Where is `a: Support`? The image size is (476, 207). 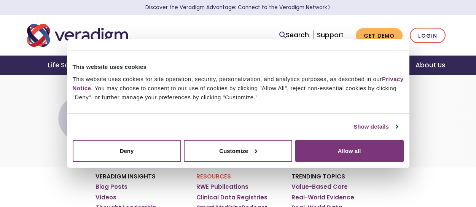 a: Support is located at coordinates (330, 35).